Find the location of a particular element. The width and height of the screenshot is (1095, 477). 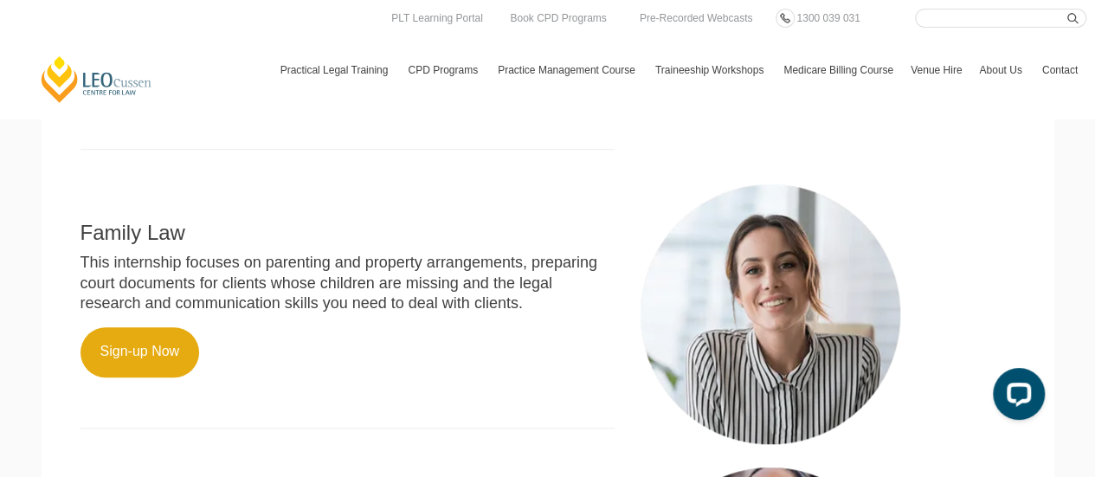

a: Traineeship Workshops is located at coordinates (710, 70).